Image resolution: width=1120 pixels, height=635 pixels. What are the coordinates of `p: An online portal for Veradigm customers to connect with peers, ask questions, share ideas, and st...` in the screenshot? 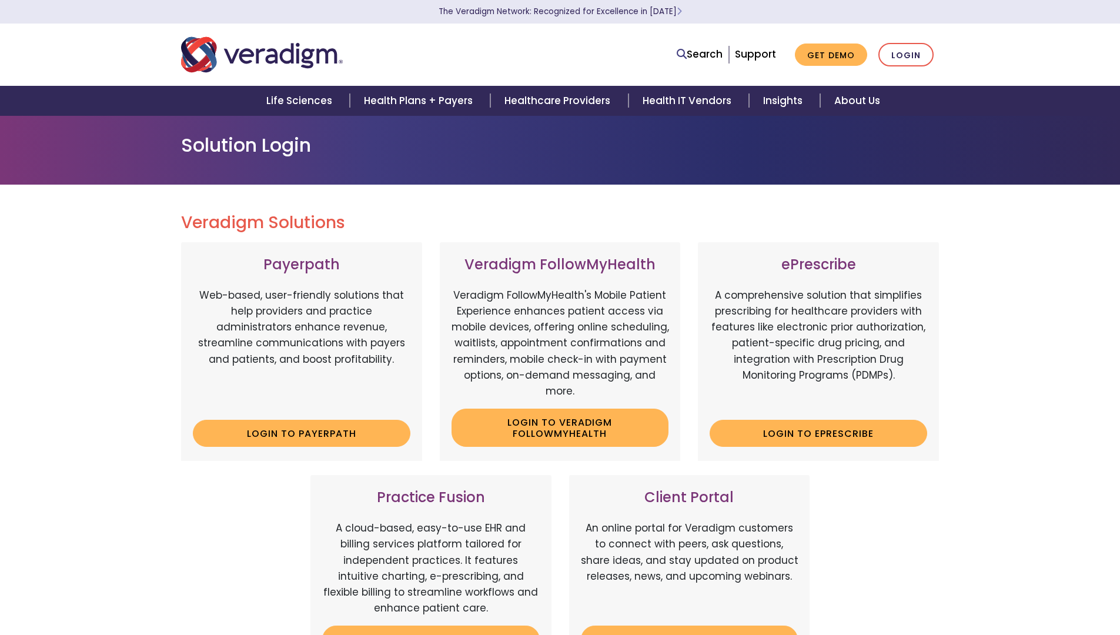 It's located at (690, 568).